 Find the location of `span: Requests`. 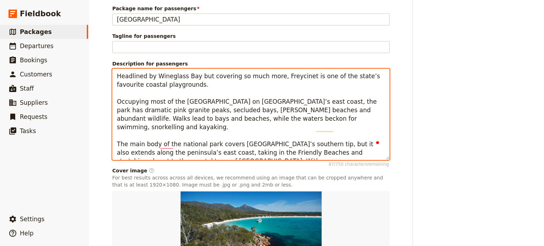

span: Requests is located at coordinates (34, 117).